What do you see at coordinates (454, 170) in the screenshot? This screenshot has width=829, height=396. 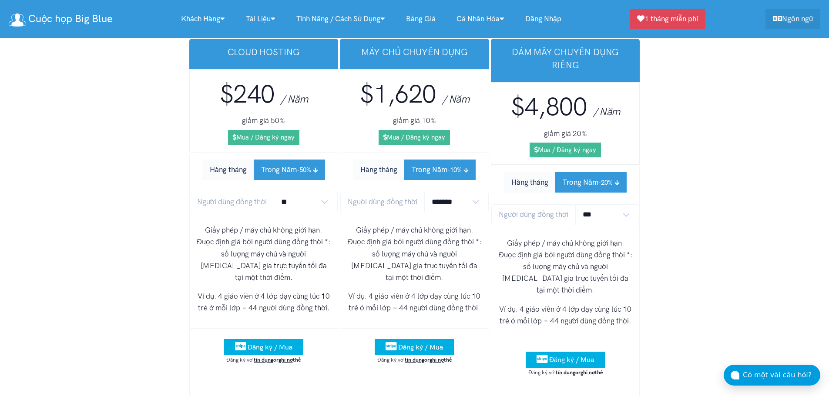 I see `small: -10%` at bounding box center [454, 170].